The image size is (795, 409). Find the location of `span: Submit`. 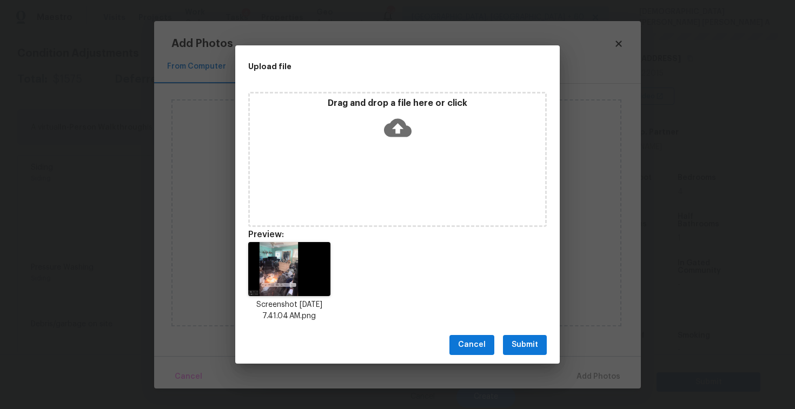

span: Submit is located at coordinates (525, 345).